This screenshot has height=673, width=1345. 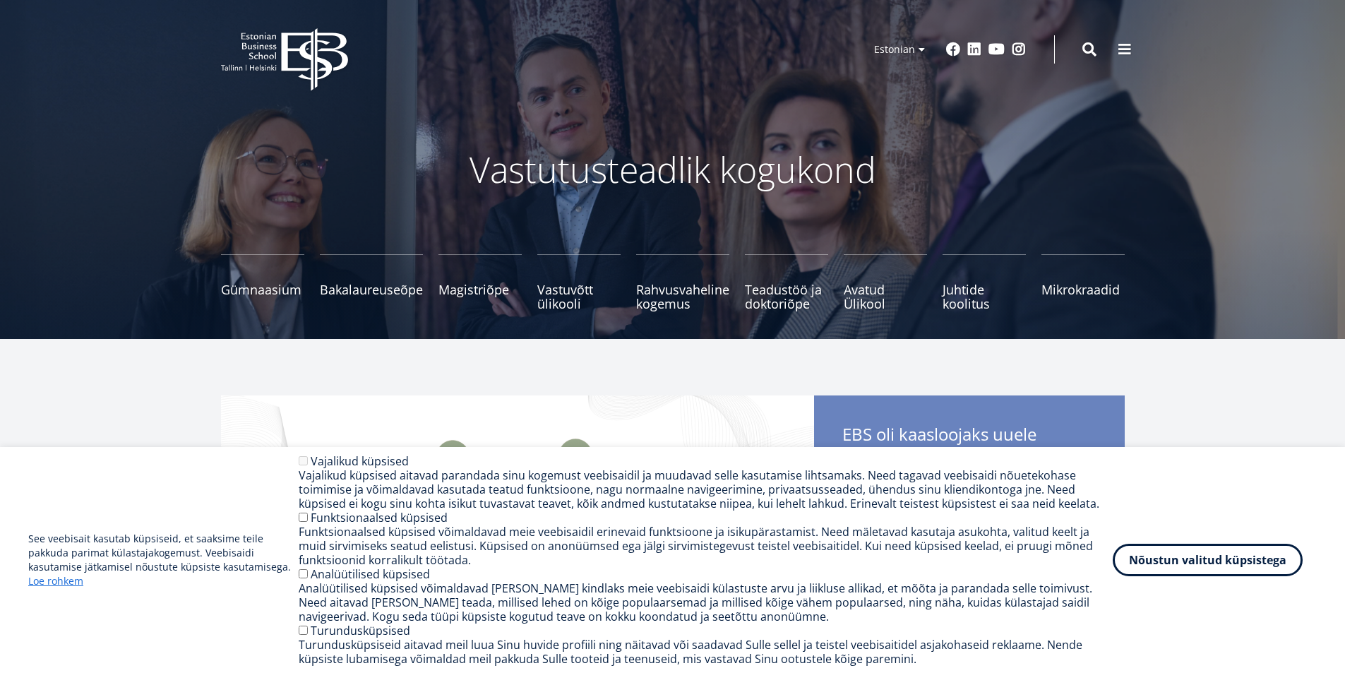 What do you see at coordinates (683, 296) in the screenshot?
I see `span: Rahvusvaheline kogemus` at bounding box center [683, 296].